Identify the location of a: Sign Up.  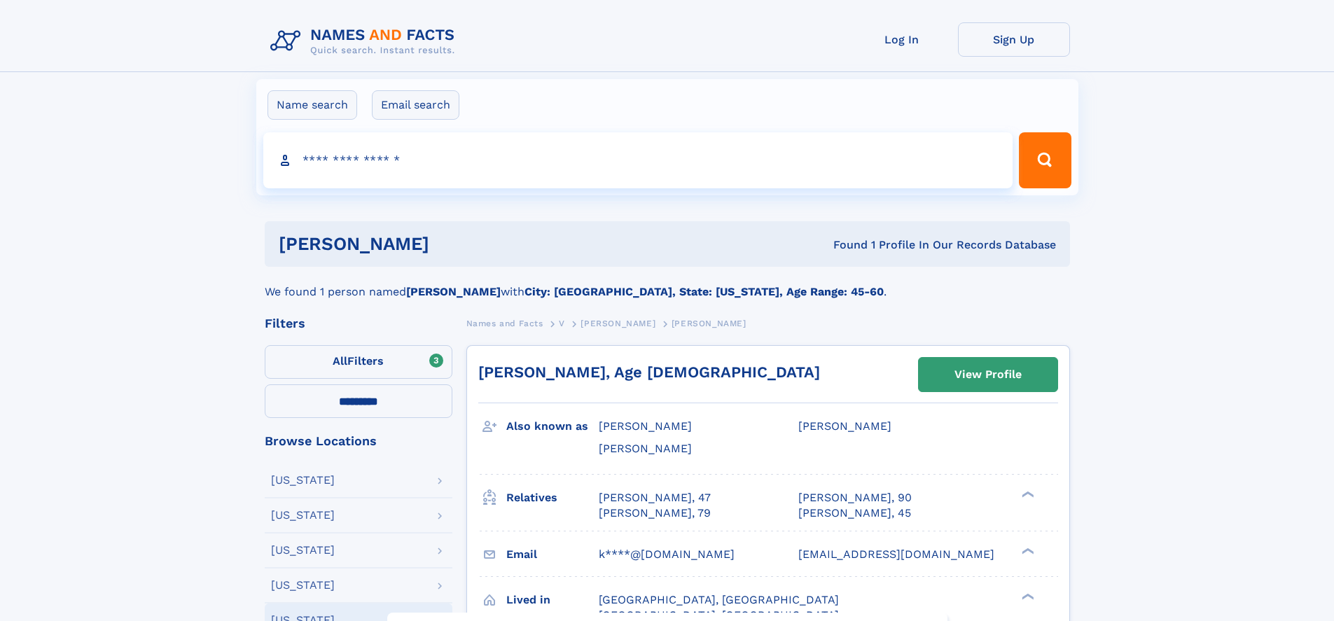
(1014, 39).